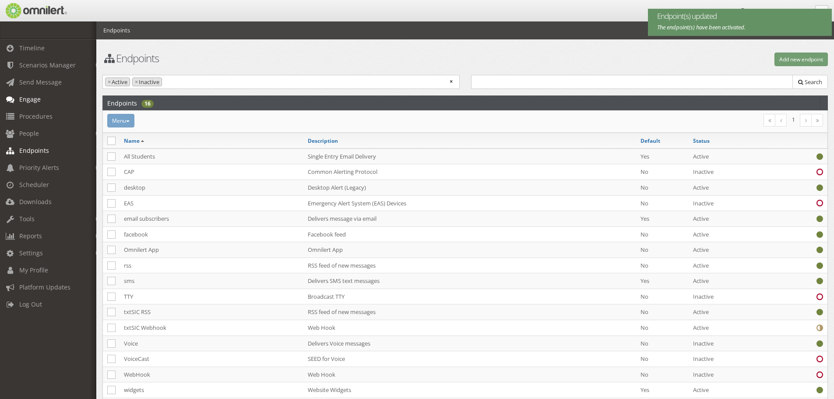 The width and height of the screenshot is (834, 399). What do you see at coordinates (148, 104) in the screenshot?
I see `div: 16` at bounding box center [148, 104].